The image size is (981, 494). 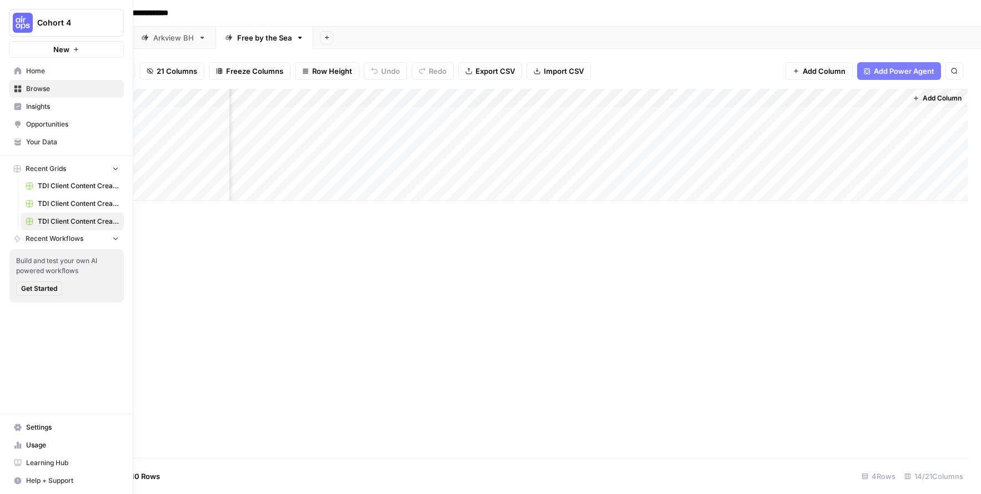 What do you see at coordinates (433, 71) in the screenshot?
I see `button: Redo` at bounding box center [433, 71].